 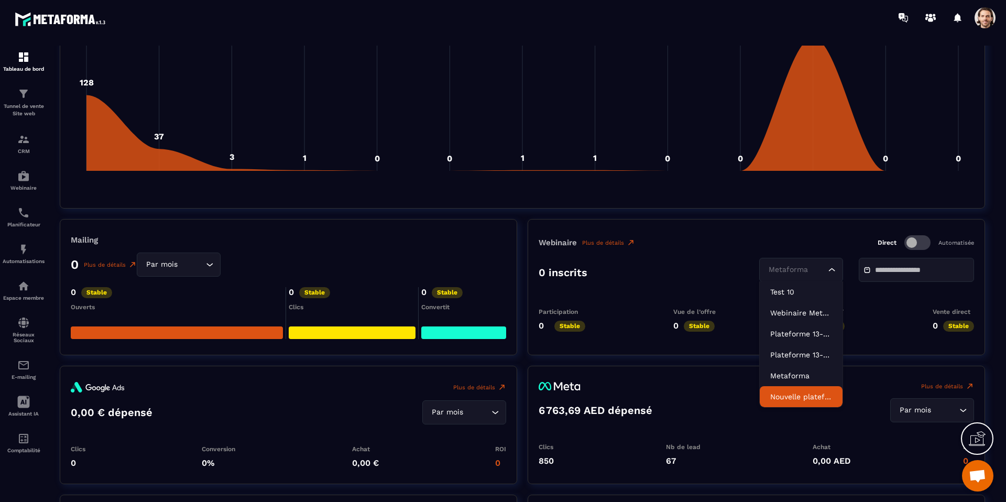 What do you see at coordinates (24, 217) in the screenshot?
I see `a: schedulerschedulerPlanificateur` at bounding box center [24, 217].